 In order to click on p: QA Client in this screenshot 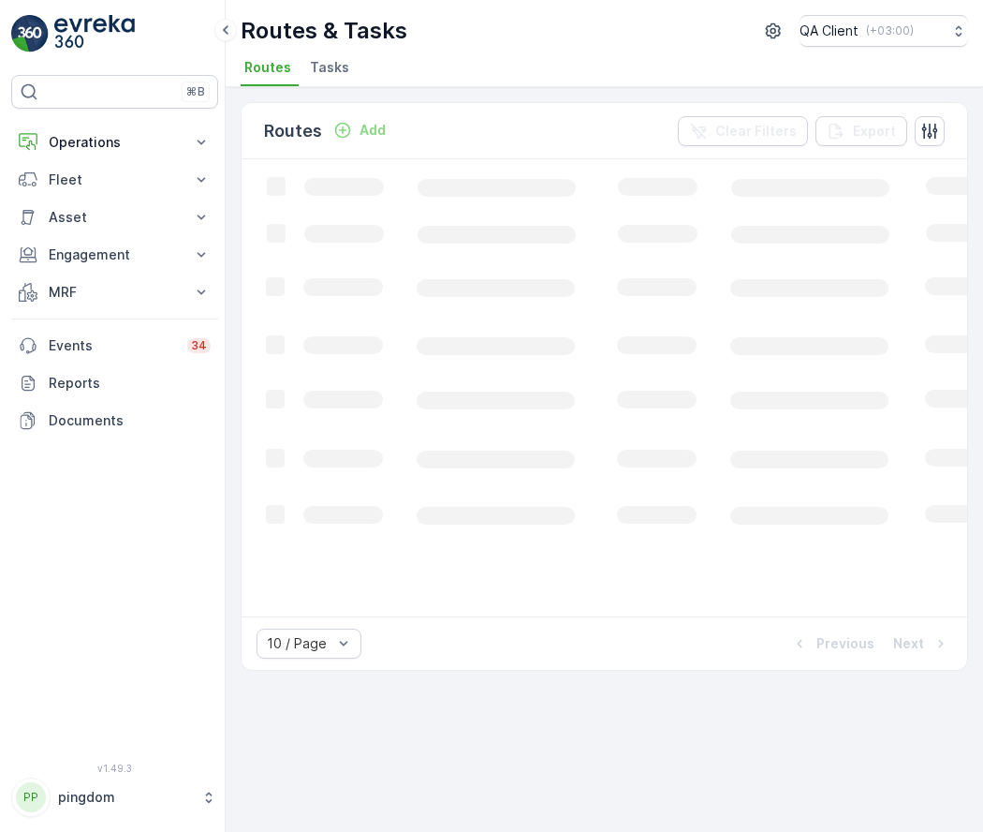, I will do `click(829, 31)`.